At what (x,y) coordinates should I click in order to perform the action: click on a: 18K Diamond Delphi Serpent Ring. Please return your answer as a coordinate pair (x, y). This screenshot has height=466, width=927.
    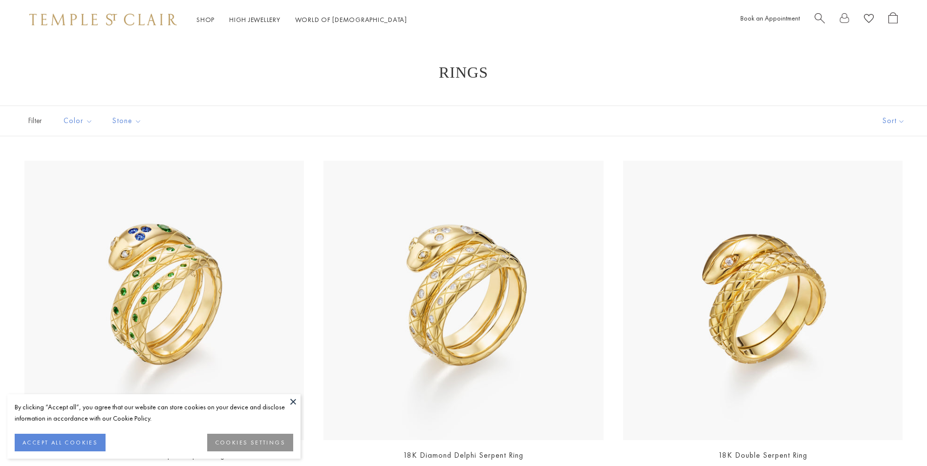
    Looking at the image, I should click on (463, 455).